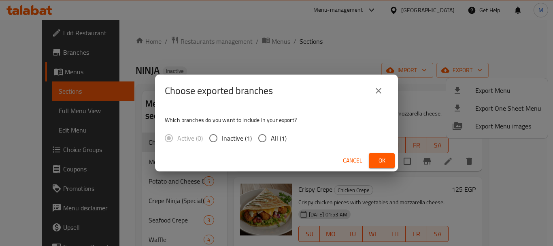  I want to click on p: Which branches do you want to include in your export?, so click(276, 120).